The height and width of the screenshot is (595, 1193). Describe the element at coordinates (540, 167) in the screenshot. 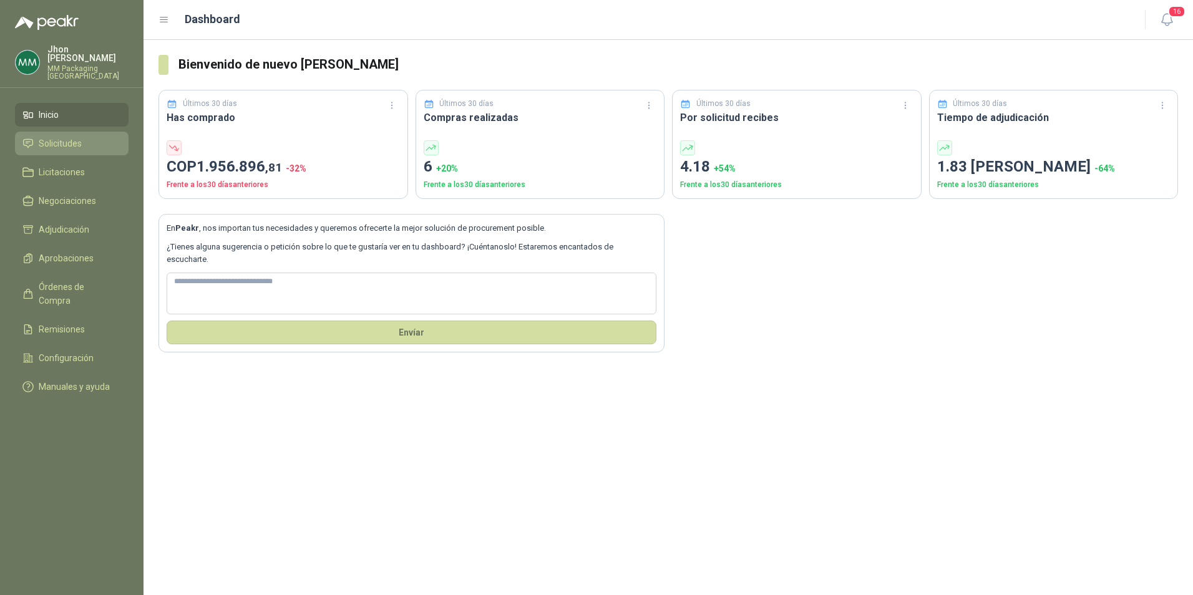

I see `p: 6` at that location.